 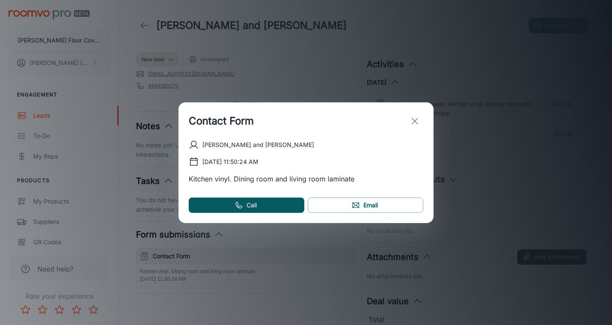 I want to click on p: Kitchen vinyl. Dining room and living room laminate, so click(x=306, y=179).